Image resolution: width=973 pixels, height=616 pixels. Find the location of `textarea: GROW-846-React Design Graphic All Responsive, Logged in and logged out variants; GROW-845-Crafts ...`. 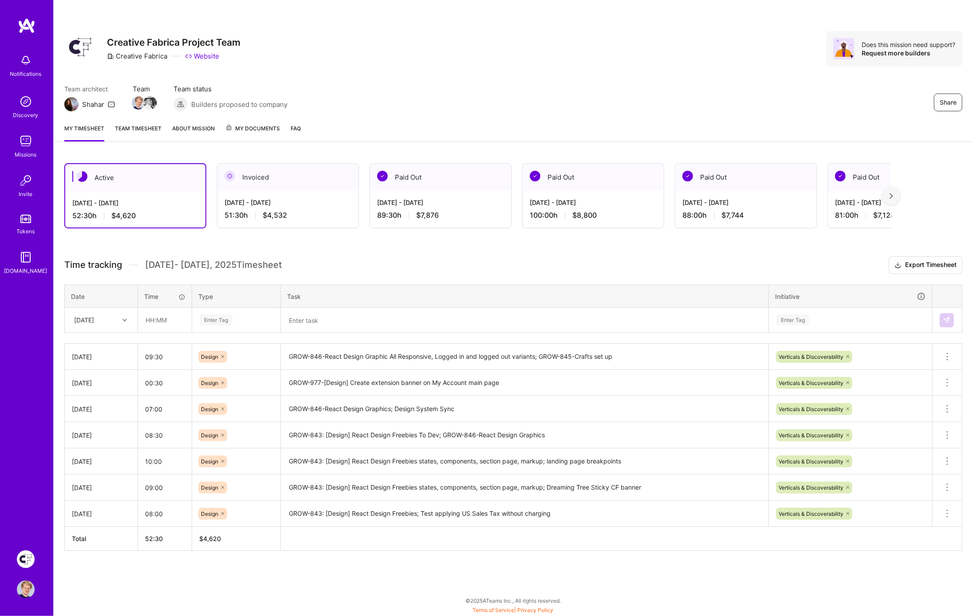

textarea: GROW-846-React Design Graphic All Responsive, Logged in and logged out variants; GROW-845-Crafts ... is located at coordinates (524, 357).